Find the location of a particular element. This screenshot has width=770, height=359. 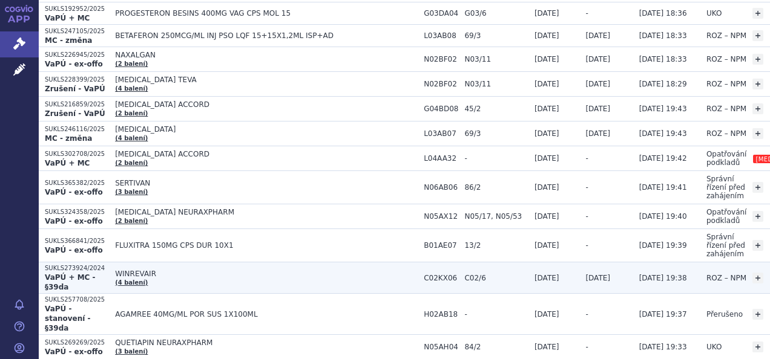

span: PROGESTERON BESINS 400MG VAG CPS MOL 15 is located at coordinates (266, 13).